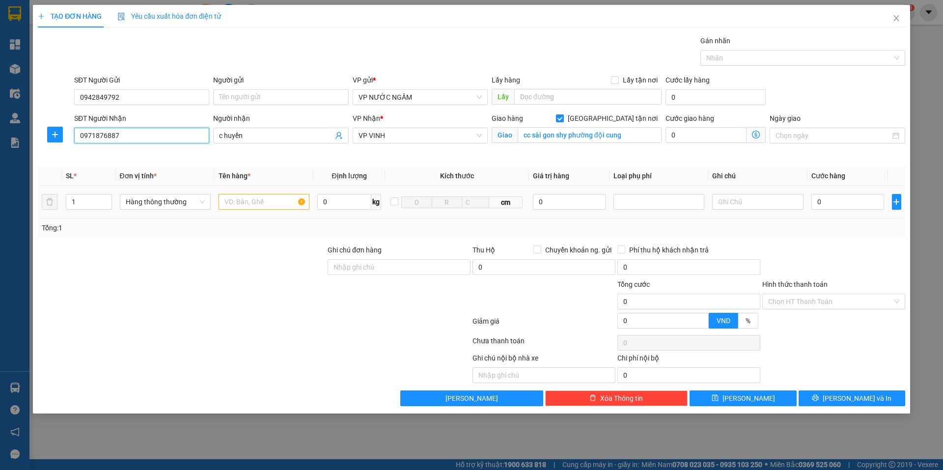 The height and width of the screenshot is (470, 943). What do you see at coordinates (281, 80) in the screenshot?
I see `div: Người gửi` at bounding box center [281, 80].